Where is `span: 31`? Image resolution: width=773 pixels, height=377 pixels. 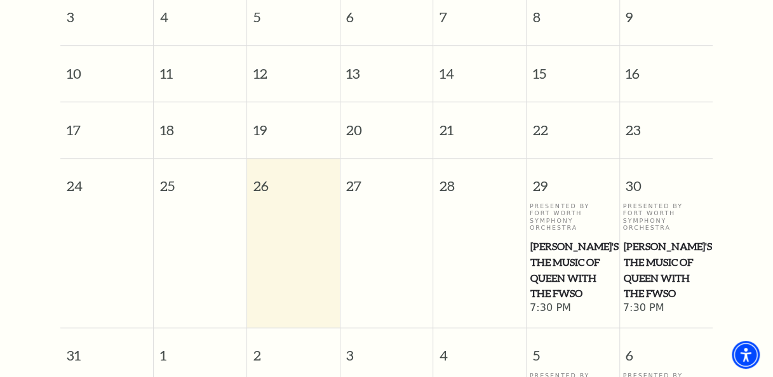 span: 31 is located at coordinates (107, 350).